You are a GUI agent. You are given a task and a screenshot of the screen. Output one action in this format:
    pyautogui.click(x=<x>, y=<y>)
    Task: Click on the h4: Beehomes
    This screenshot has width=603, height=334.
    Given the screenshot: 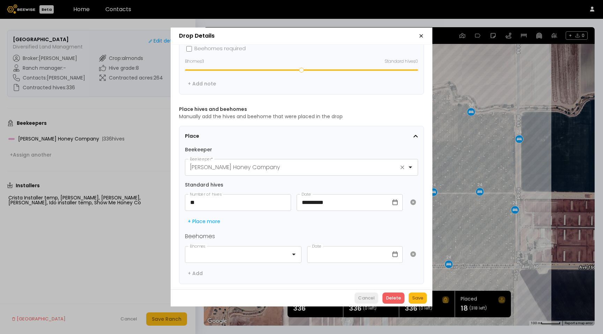 What is the action you would take?
    pyautogui.click(x=302, y=236)
    